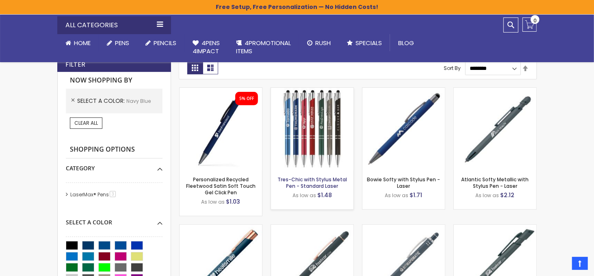  I want to click on a: Pacific Softy Metallic Pen with Stylus - Laser Engraved-Navy Blue, so click(494, 227).